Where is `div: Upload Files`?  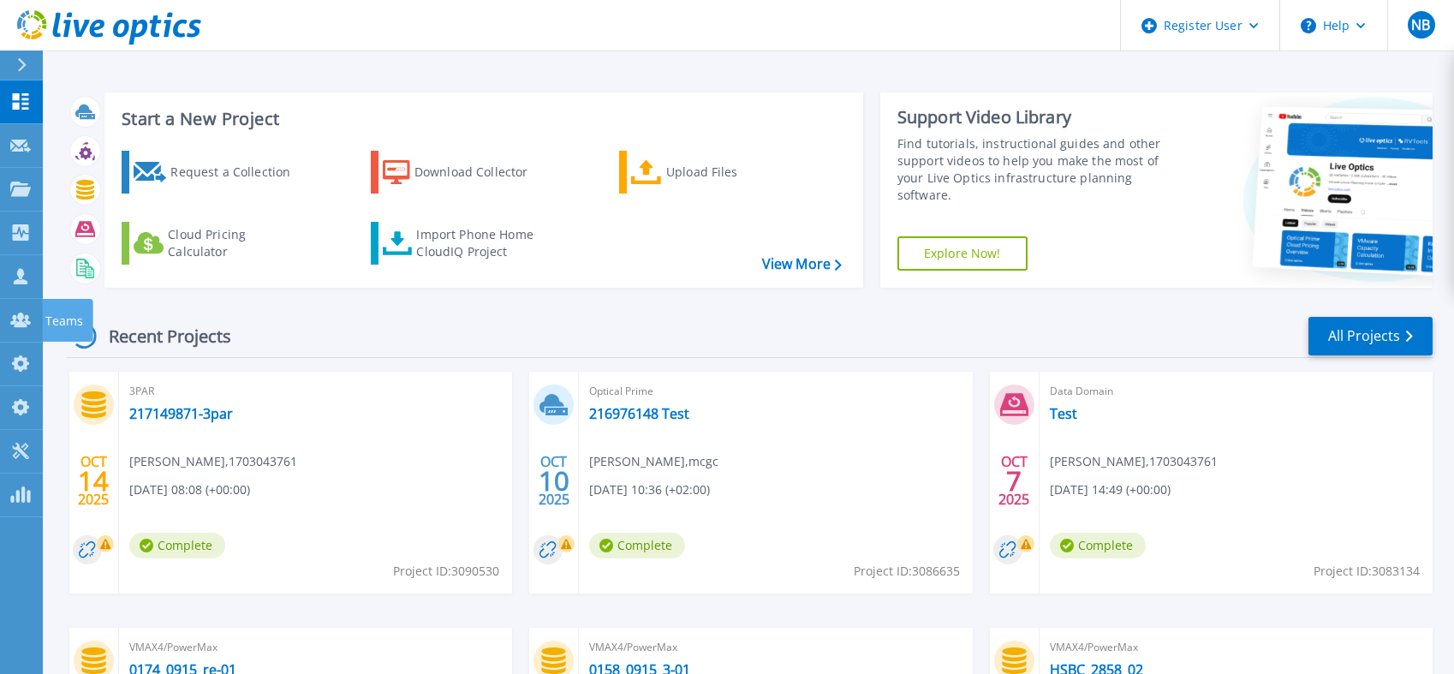 div: Upload Files is located at coordinates (735, 172).